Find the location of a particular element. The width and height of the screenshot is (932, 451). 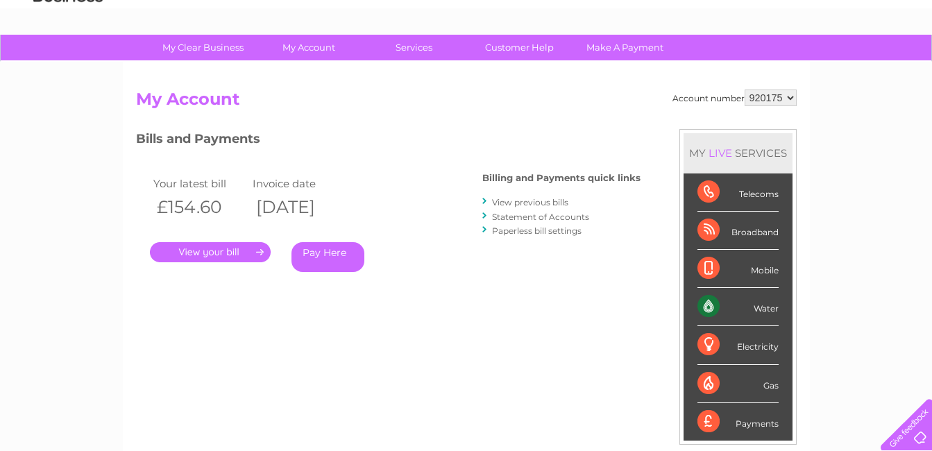

div: LIVE is located at coordinates (720, 153).